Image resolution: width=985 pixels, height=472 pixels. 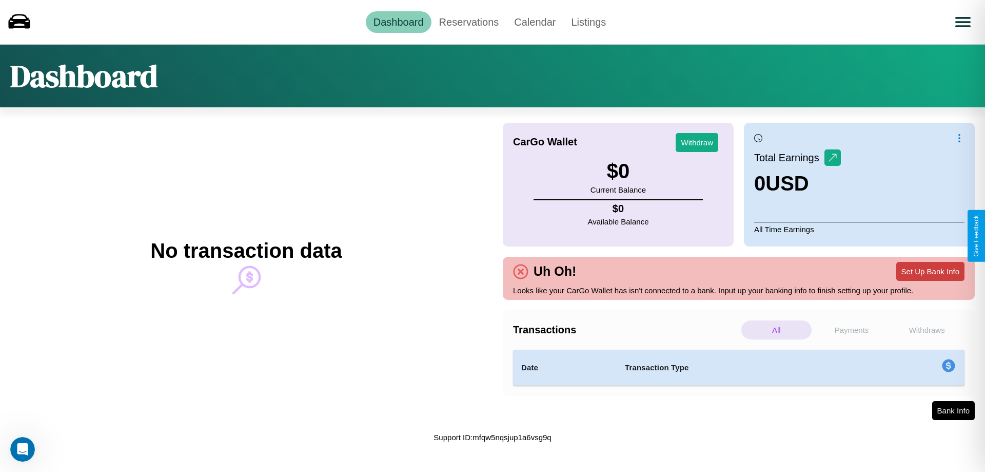 What do you see at coordinates (84, 76) in the screenshot?
I see `h1: Dashboard` at bounding box center [84, 76].